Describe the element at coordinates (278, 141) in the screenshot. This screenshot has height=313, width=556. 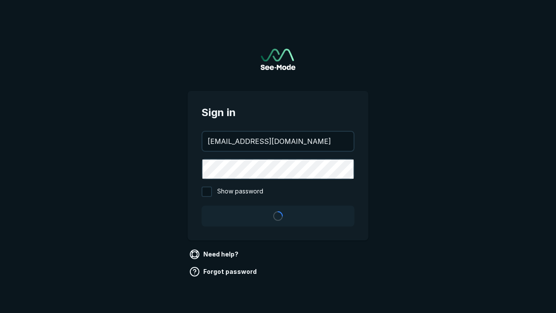
I see `input: your@email.com` at that location.